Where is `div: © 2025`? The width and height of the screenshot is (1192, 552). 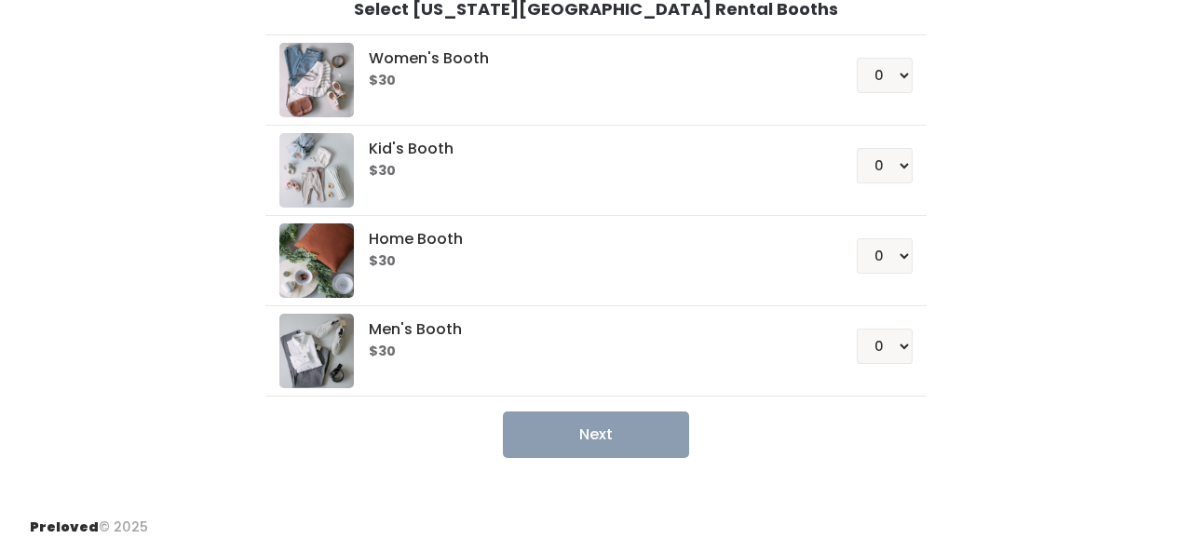
div: © 2025 is located at coordinates (88, 520).